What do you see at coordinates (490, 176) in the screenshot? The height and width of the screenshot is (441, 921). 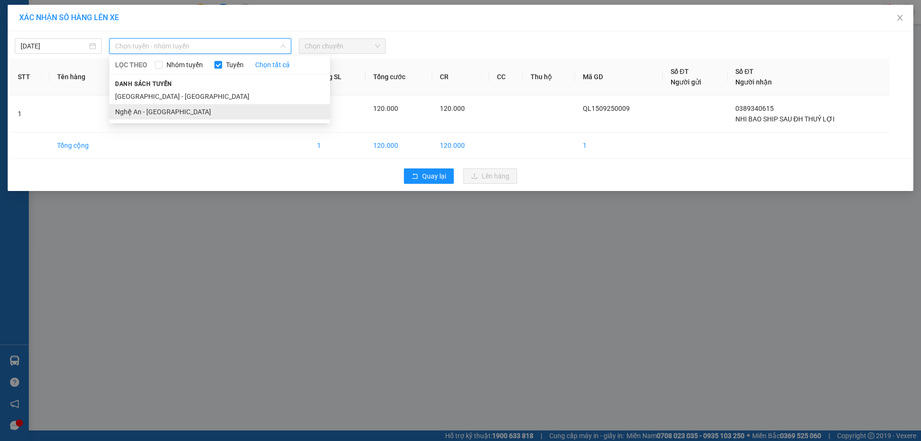 I see `button: uploadLên hàng` at bounding box center [490, 176].